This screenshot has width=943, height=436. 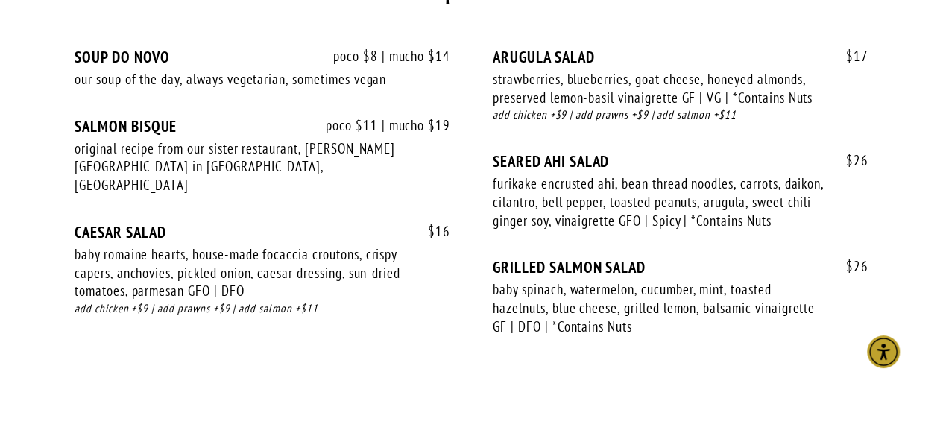 I want to click on div: GRILLED SALMON SALAD, so click(x=681, y=267).